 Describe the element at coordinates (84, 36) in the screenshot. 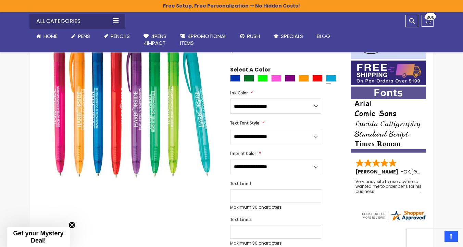

I see `span: Pens` at that location.